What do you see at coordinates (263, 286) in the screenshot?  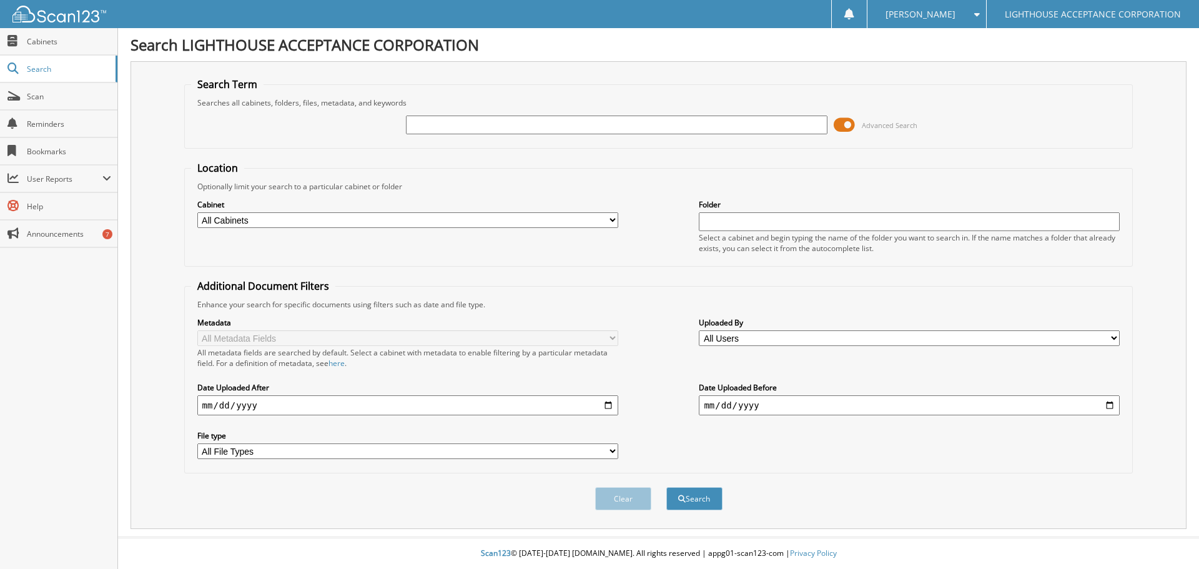 I see `legend: Additional Document Filters` at bounding box center [263, 286].